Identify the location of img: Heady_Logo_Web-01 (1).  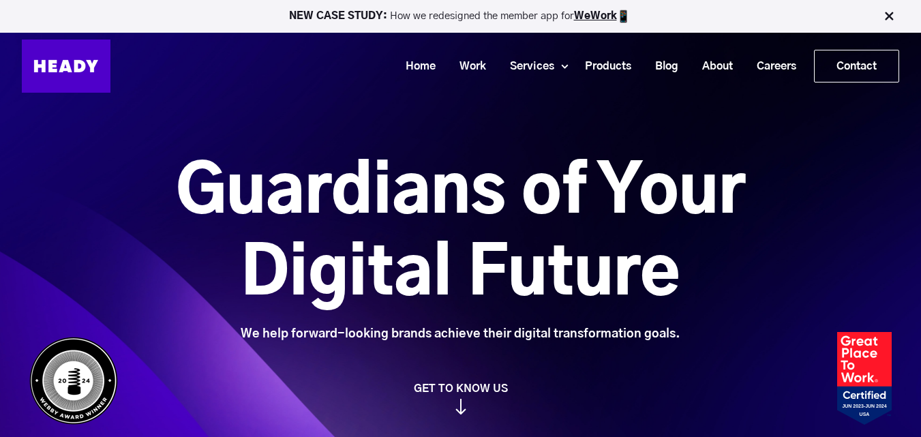
(66, 66).